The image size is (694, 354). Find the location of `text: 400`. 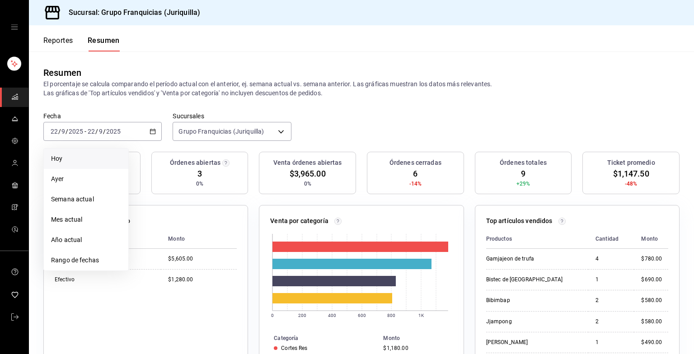

text: 400 is located at coordinates (332, 315).